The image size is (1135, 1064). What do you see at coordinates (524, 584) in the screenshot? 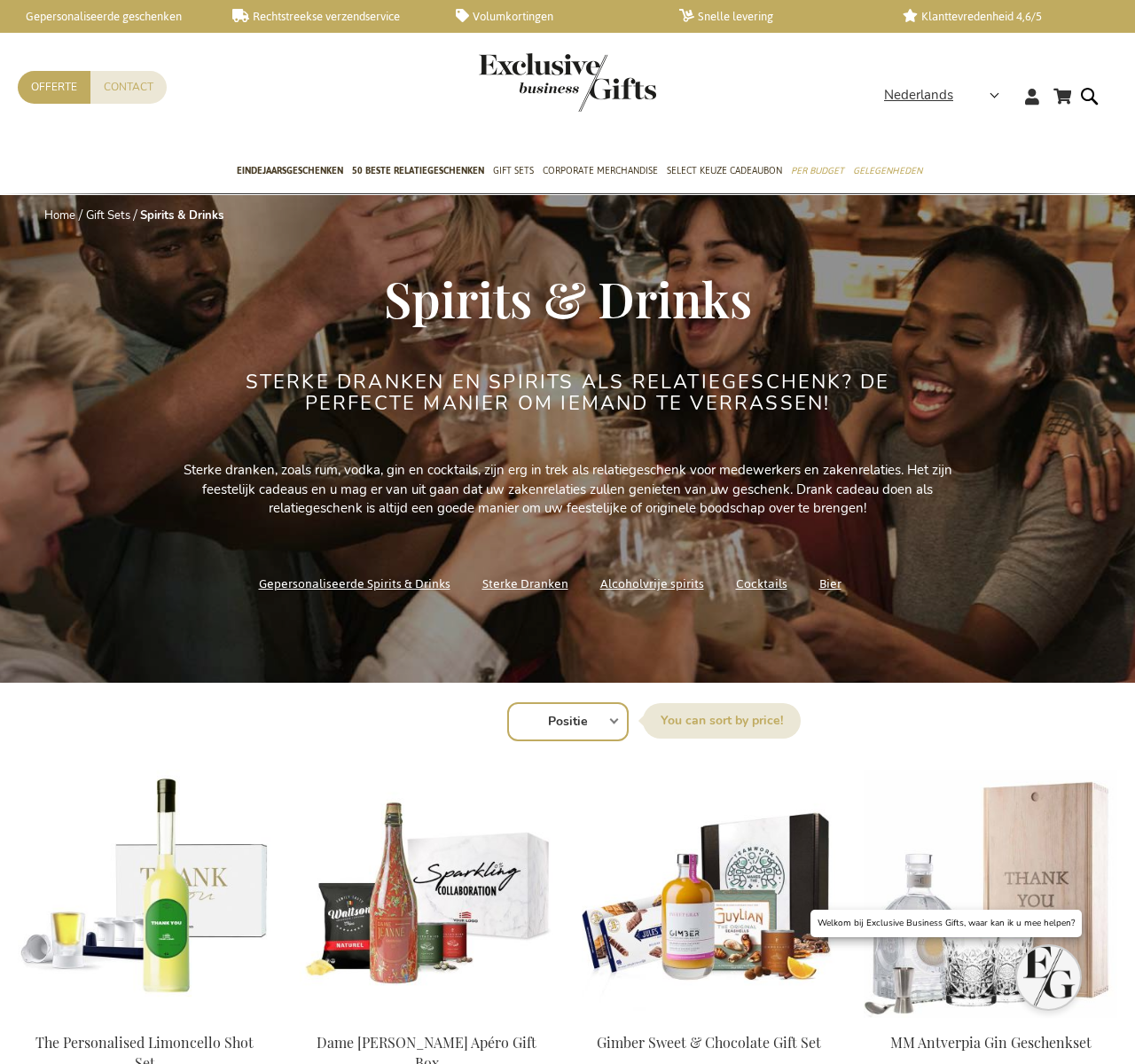
I see `a: Sterke Dranken` at bounding box center [524, 584].